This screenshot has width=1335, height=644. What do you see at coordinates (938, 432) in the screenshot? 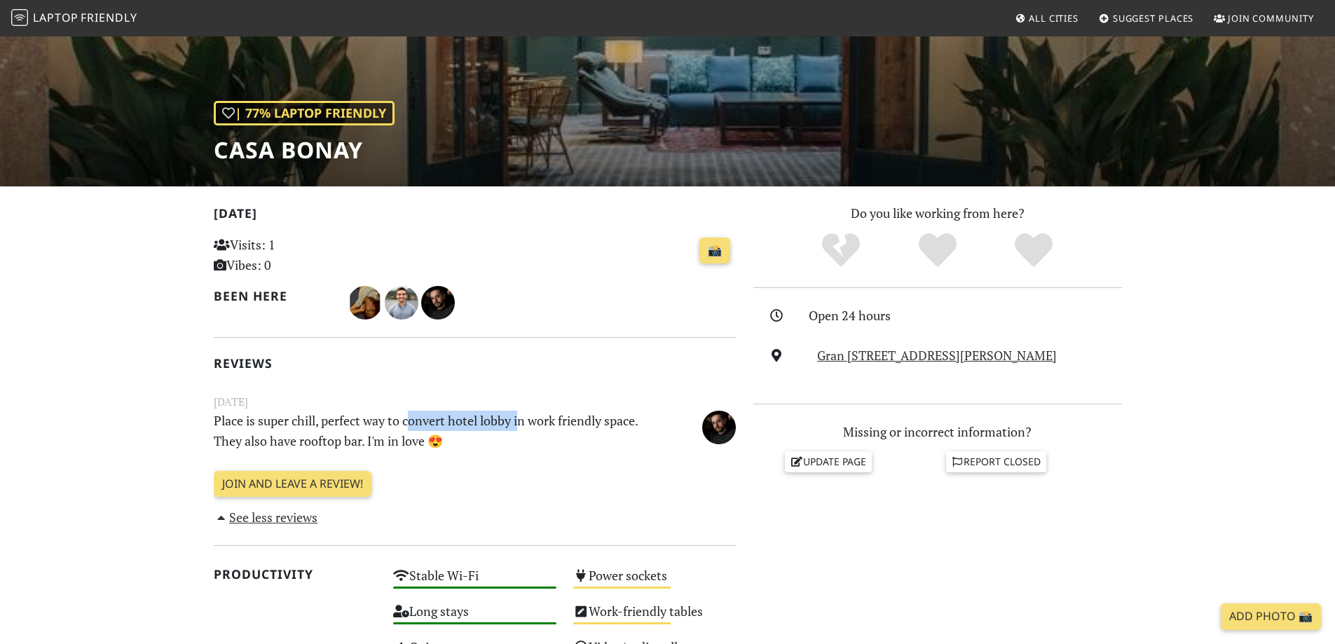
I see `p: Missing or incorrect information?` at bounding box center [938, 432].